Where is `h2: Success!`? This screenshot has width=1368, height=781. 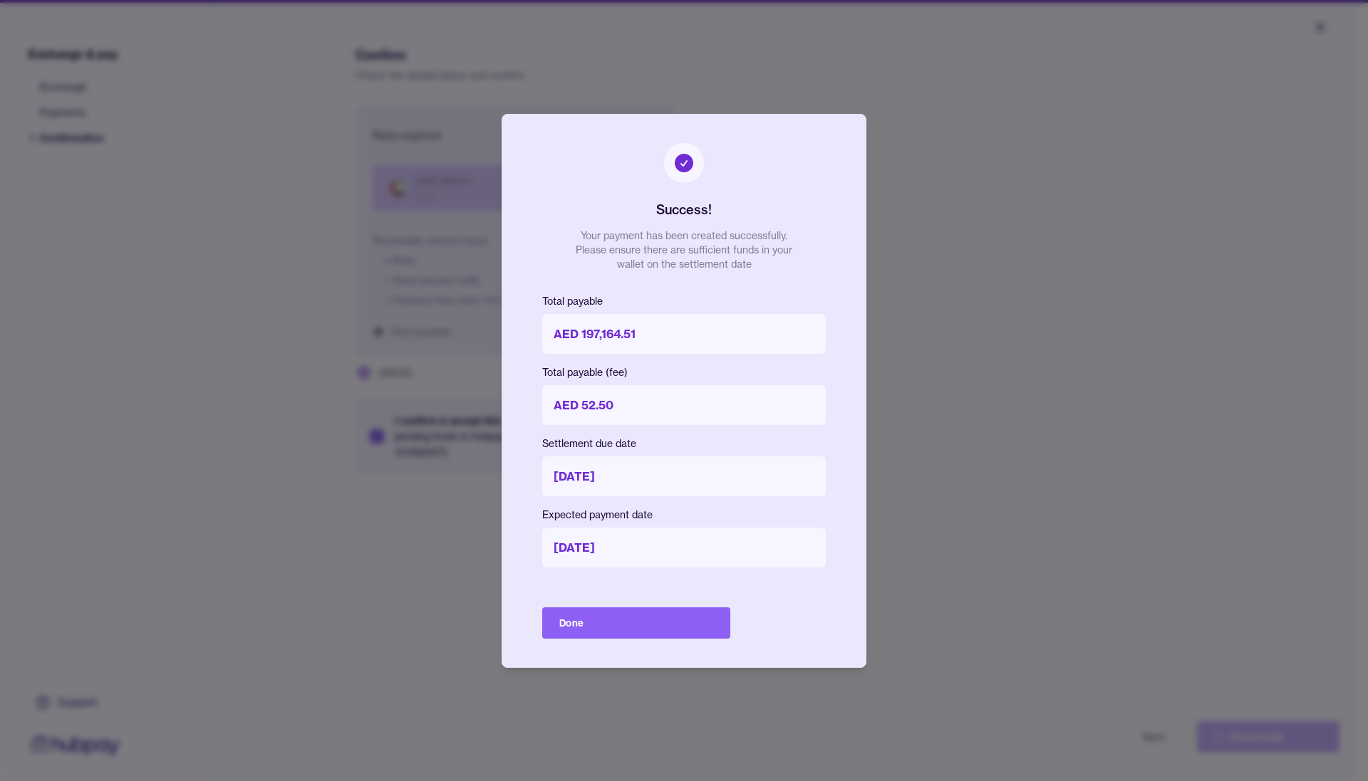 h2: Success! is located at coordinates (684, 210).